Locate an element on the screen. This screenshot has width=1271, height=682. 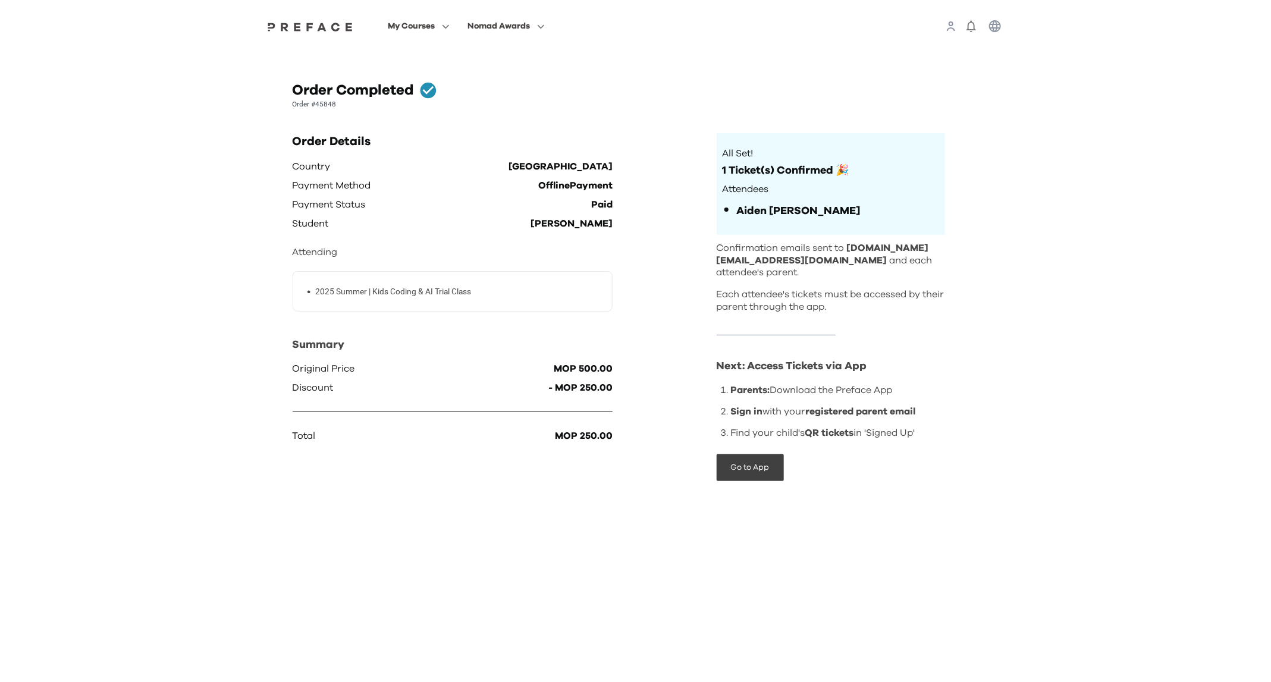
p: Discount is located at coordinates (313, 388).